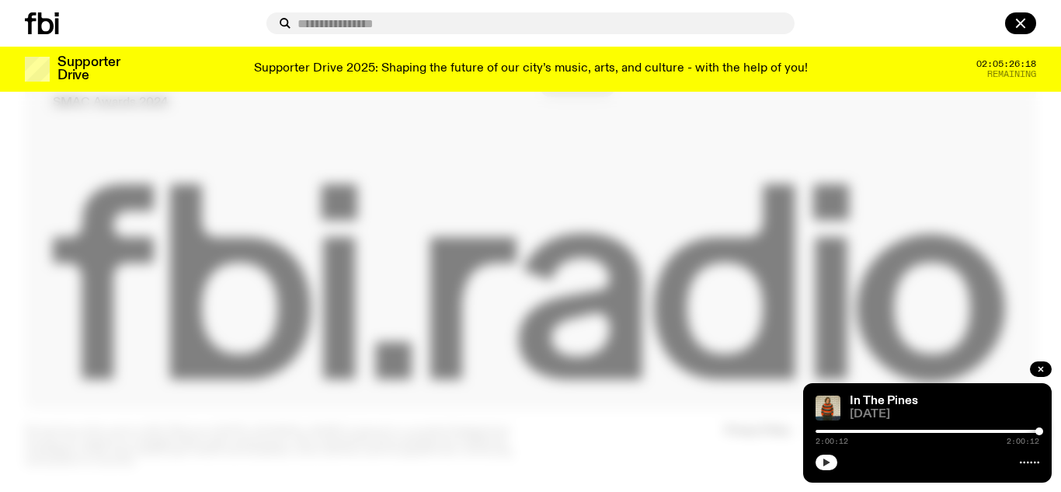  What do you see at coordinates (1006, 64) in the screenshot?
I see `span: 02:05:26:18` at bounding box center [1006, 64].